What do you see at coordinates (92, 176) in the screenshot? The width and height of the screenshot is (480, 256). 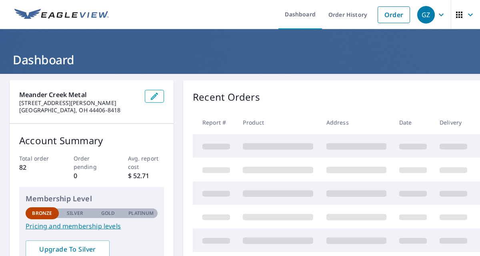 I see `p: 0` at bounding box center [92, 176].